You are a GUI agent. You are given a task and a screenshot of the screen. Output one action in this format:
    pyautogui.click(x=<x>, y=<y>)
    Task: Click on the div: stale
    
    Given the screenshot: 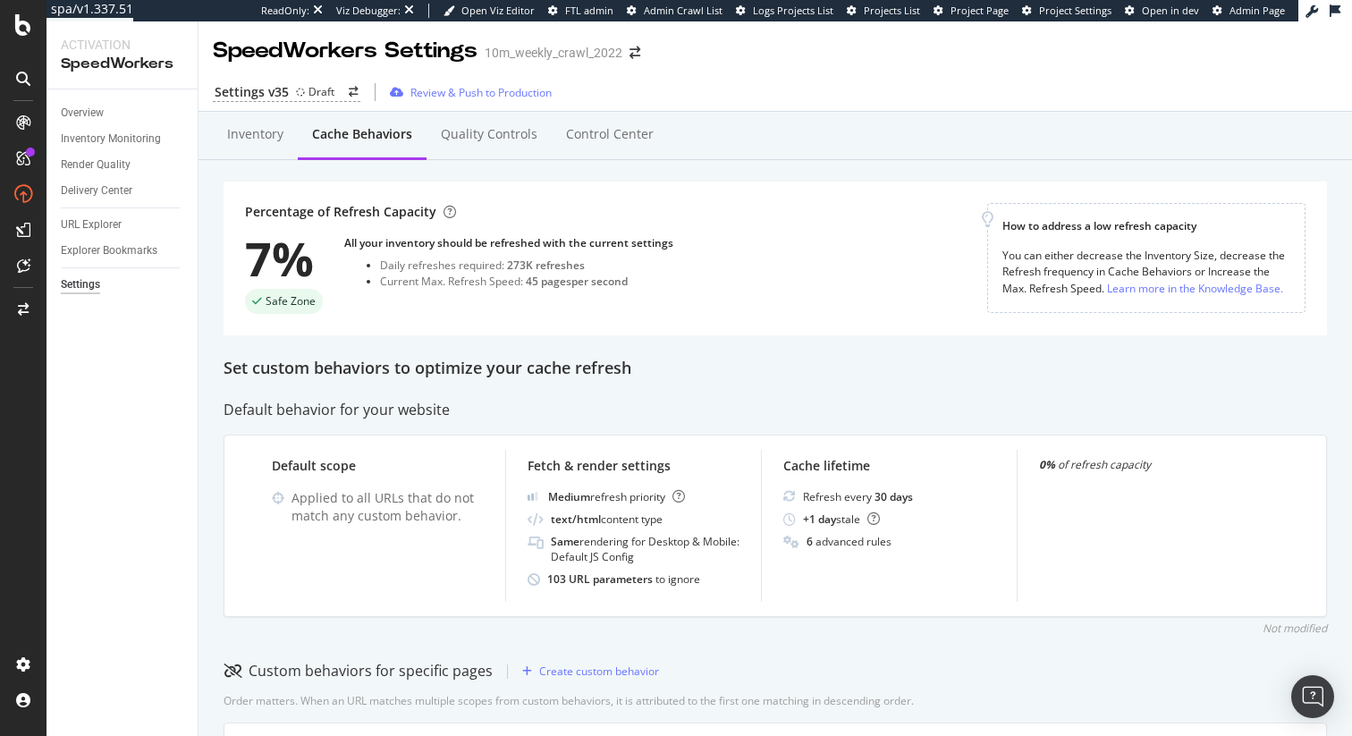 What is the action you would take?
    pyautogui.click(x=842, y=519)
    